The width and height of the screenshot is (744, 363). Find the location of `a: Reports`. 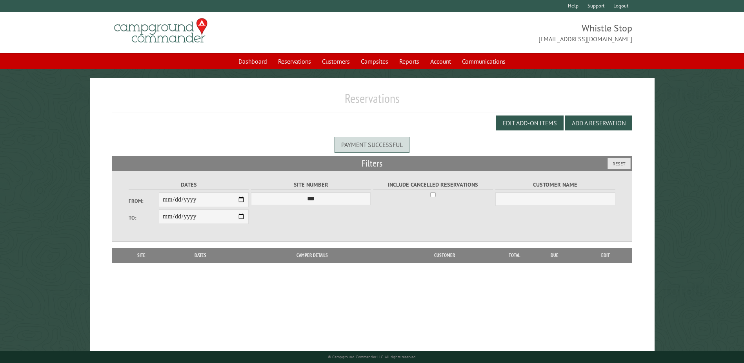

a: Reports is located at coordinates (409, 61).